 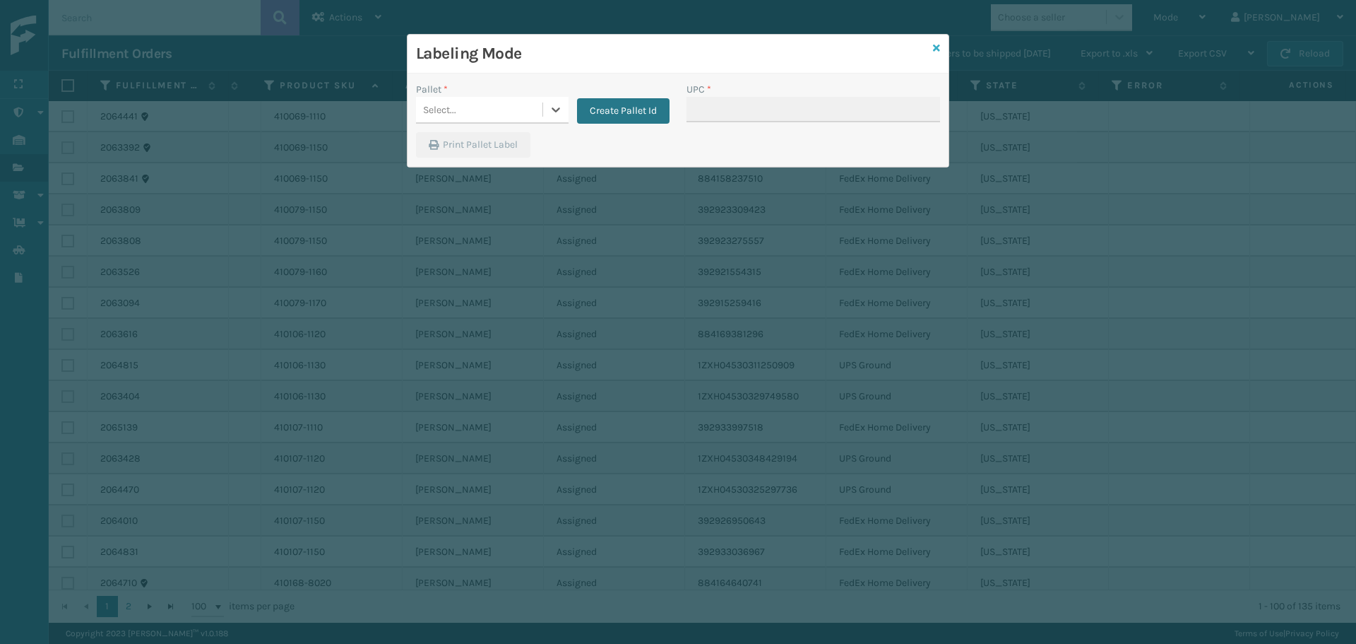 I want to click on label: Pallet, so click(x=432, y=89).